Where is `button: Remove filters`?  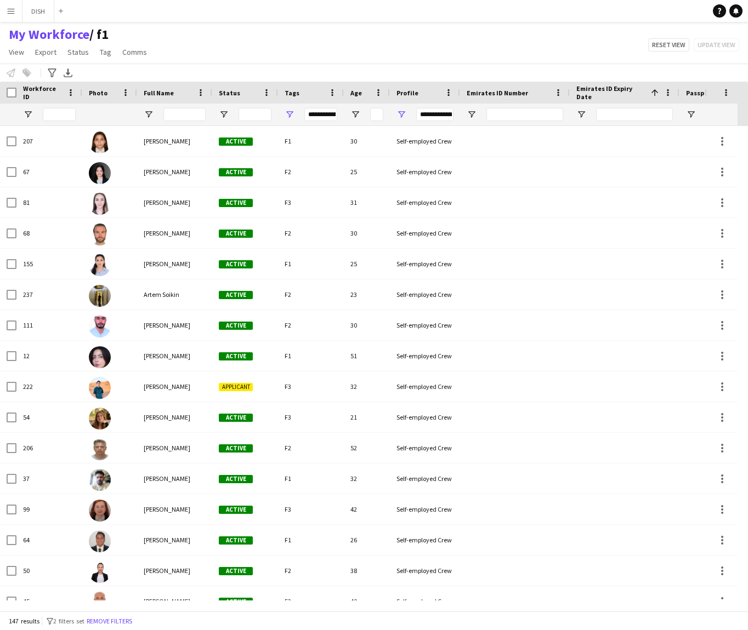 button: Remove filters is located at coordinates (109, 622).